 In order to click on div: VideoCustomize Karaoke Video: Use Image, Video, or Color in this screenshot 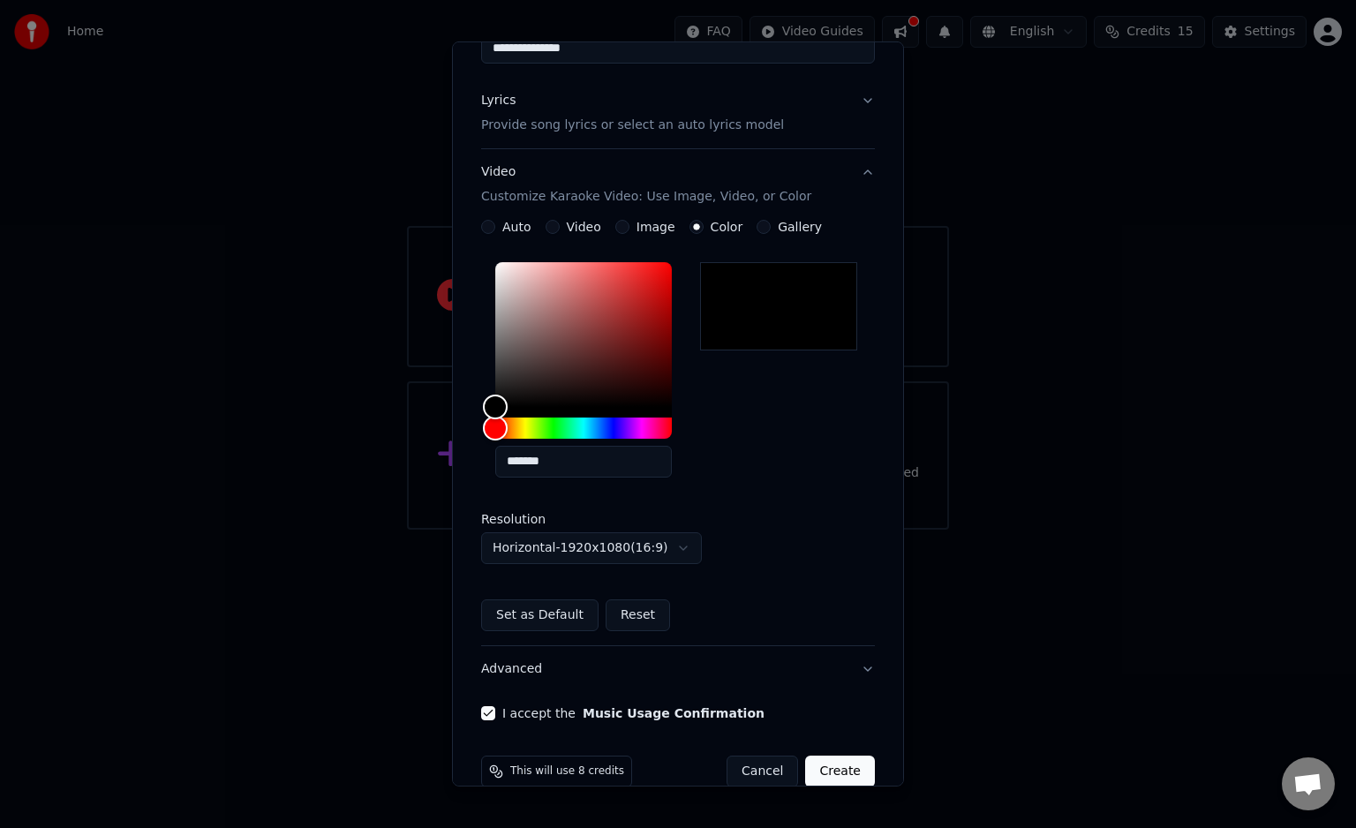, I will do `click(678, 433)`.